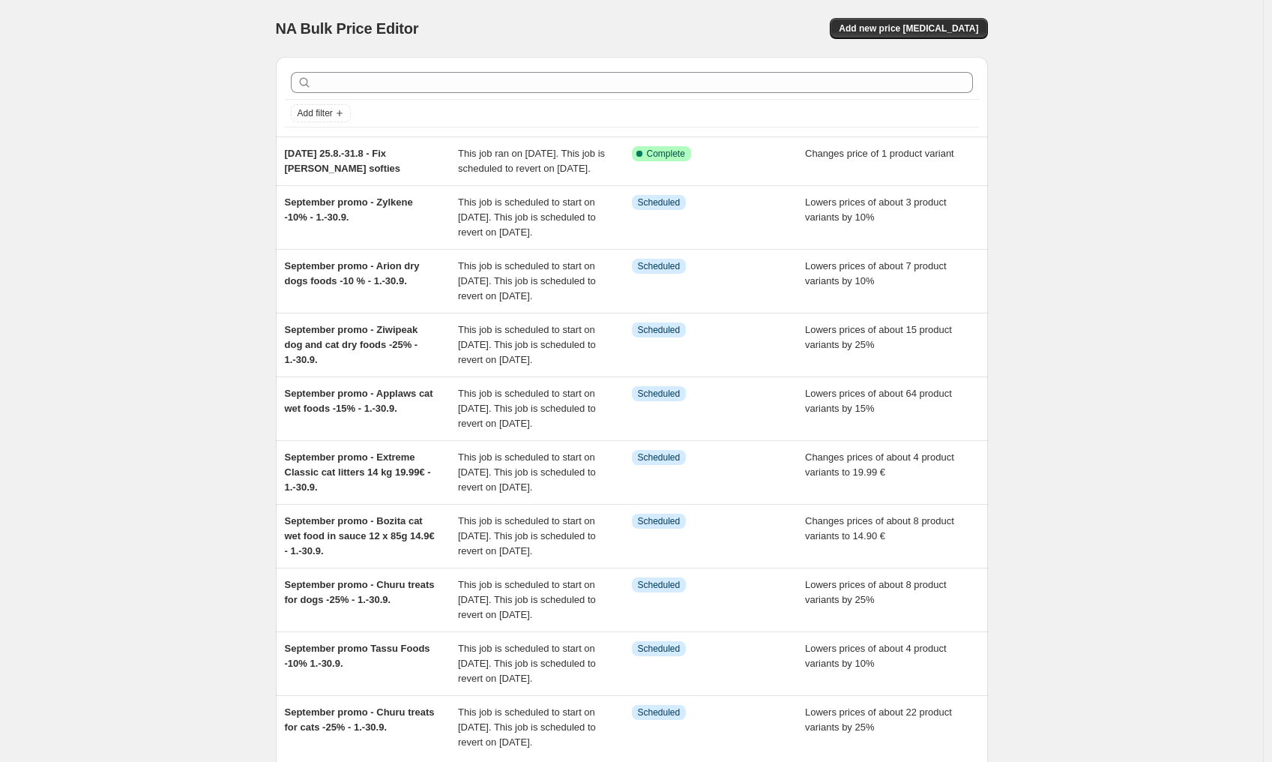  Describe the element at coordinates (315, 113) in the screenshot. I see `span: Add filter` at that location.